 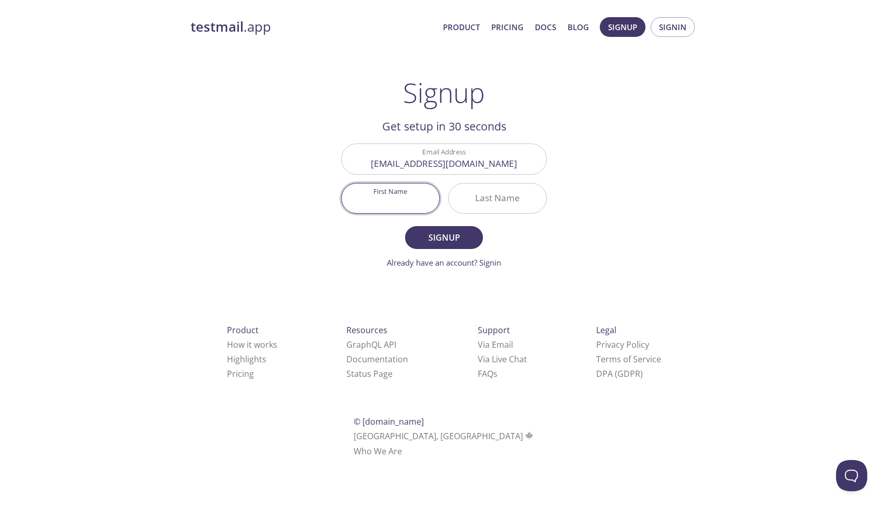 I want to click on a: DPA (GDPR), so click(x=620, y=374).